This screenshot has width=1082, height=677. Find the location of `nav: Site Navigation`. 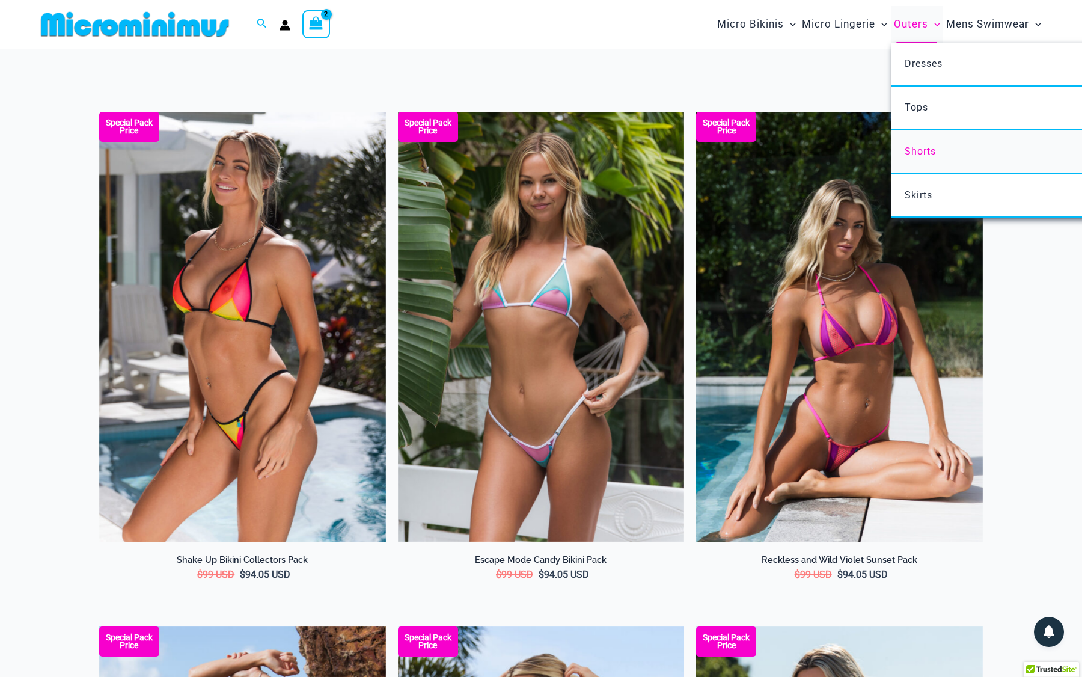

nav: Site Navigation is located at coordinates (879, 24).